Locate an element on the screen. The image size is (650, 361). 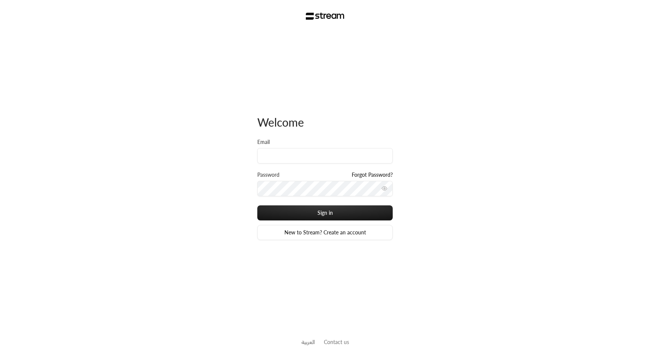
label: Password is located at coordinates (268, 175).